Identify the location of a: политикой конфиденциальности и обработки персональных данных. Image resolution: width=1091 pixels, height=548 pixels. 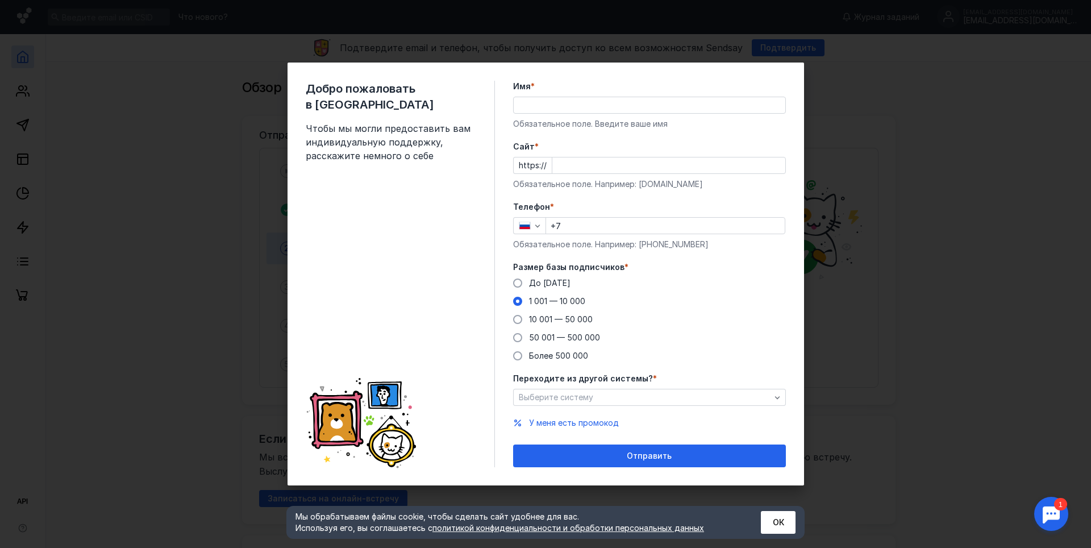
(568, 527).